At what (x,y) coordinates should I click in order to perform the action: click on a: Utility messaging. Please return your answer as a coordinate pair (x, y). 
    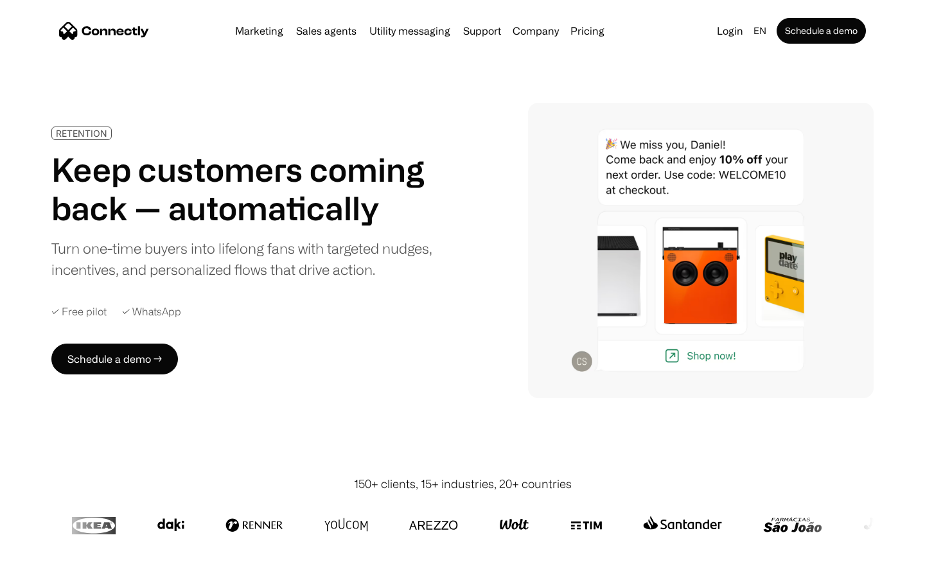
    Looking at the image, I should click on (410, 31).